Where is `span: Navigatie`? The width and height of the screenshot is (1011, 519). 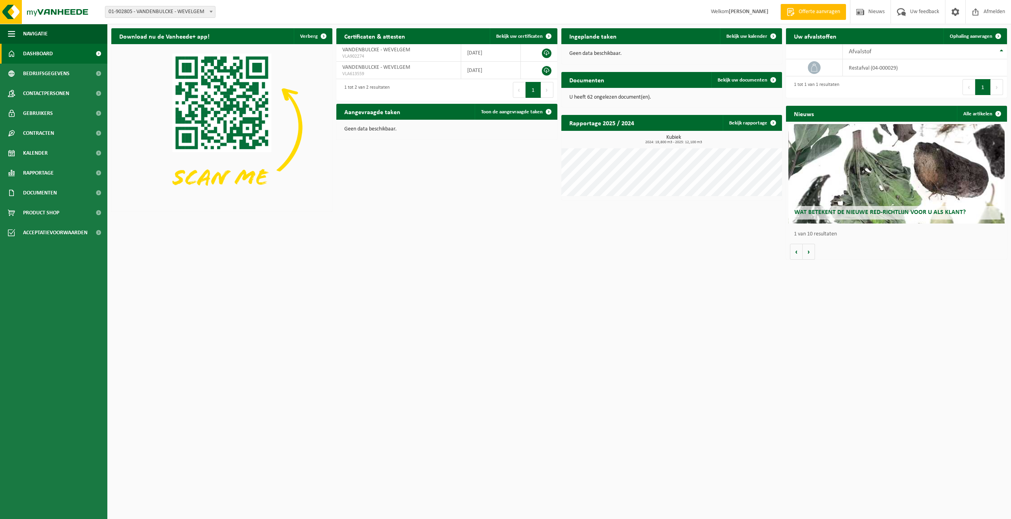
span: Navigatie is located at coordinates (35, 34).